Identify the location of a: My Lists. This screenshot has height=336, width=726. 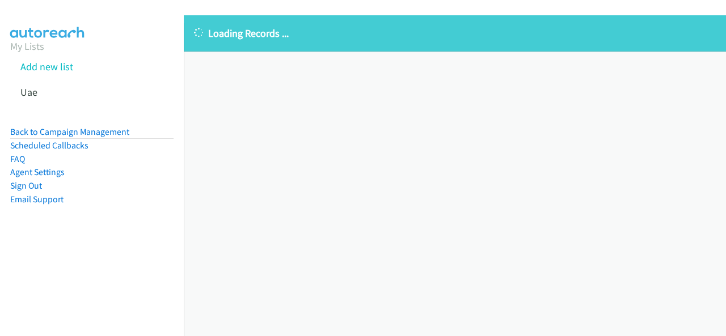
(27, 46).